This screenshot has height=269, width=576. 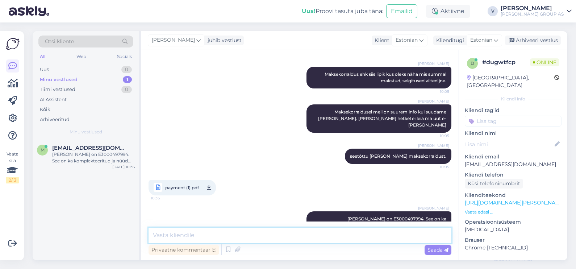 I want to click on span: M, so click(x=42, y=150).